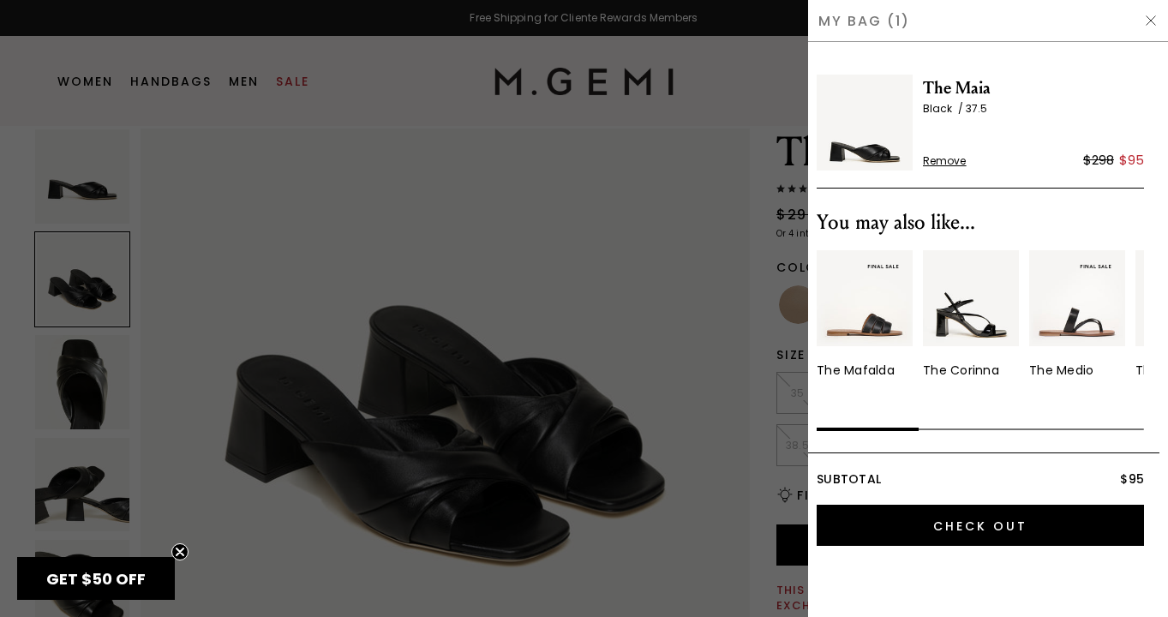  I want to click on span: The Maia, so click(1033, 88).